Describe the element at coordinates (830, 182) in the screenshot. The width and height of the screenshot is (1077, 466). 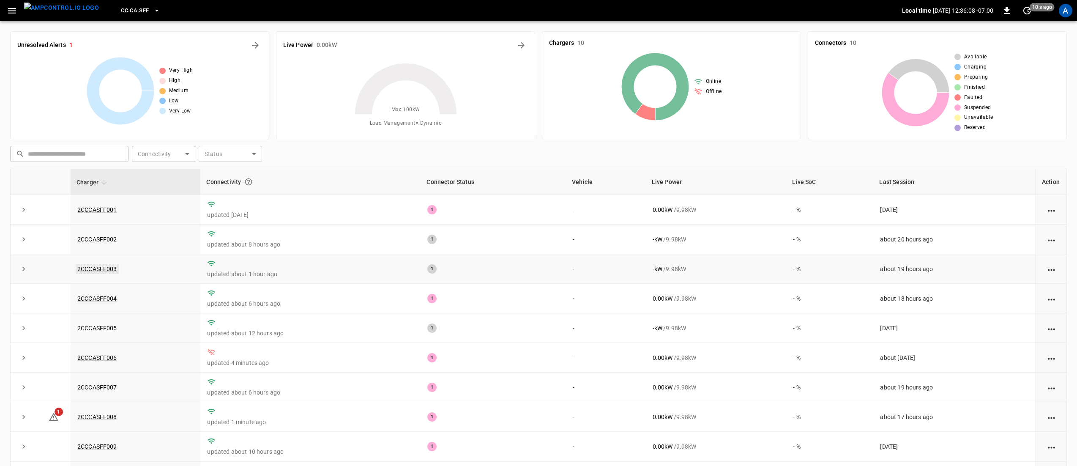
I see `th: Live SoC` at that location.